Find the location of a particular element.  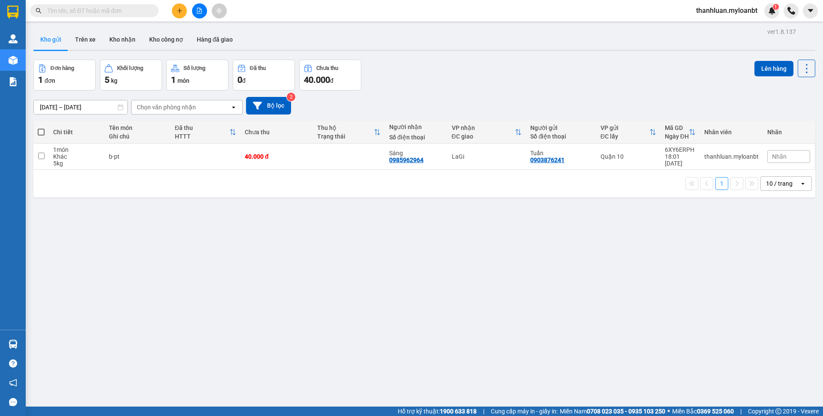

img: logo-vxr is located at coordinates (13, 12).